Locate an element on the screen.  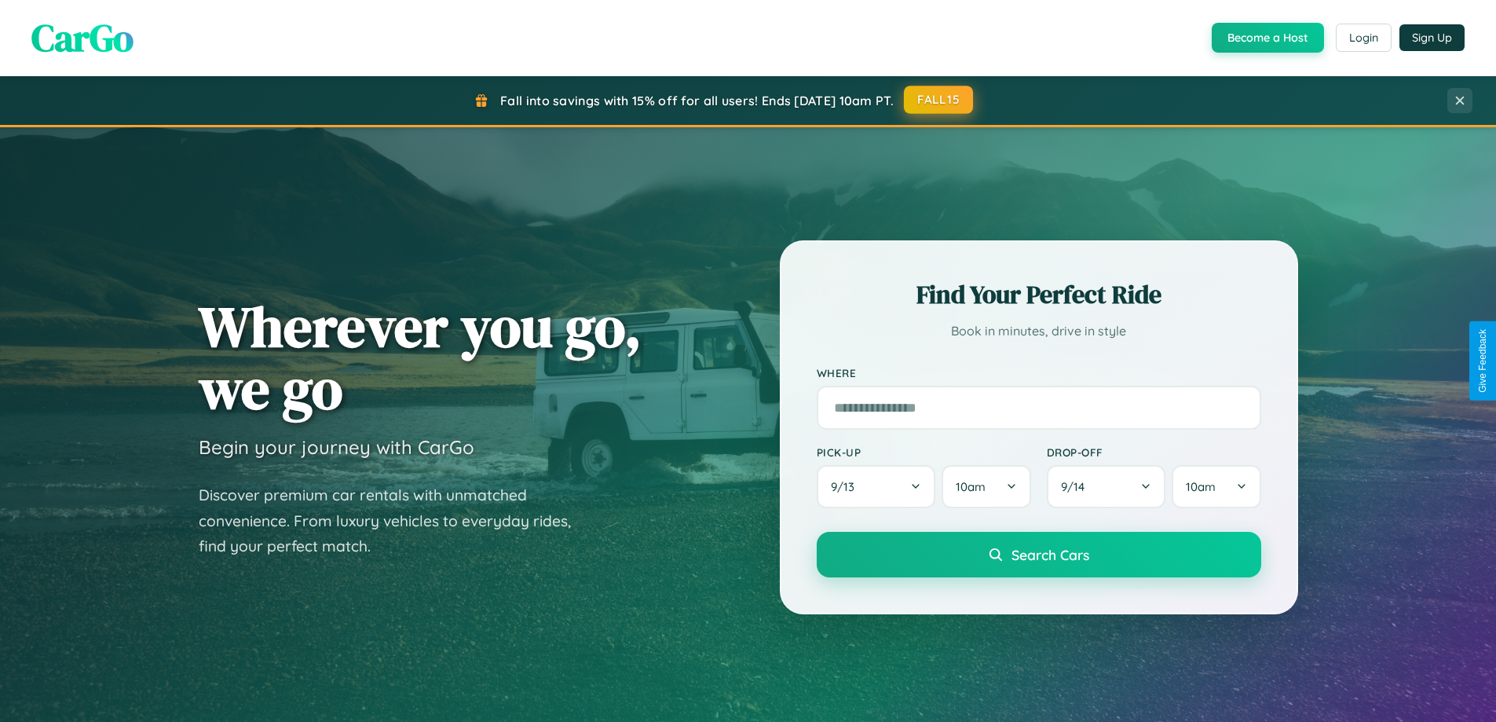
button: 9/14 is located at coordinates (1107, 486).